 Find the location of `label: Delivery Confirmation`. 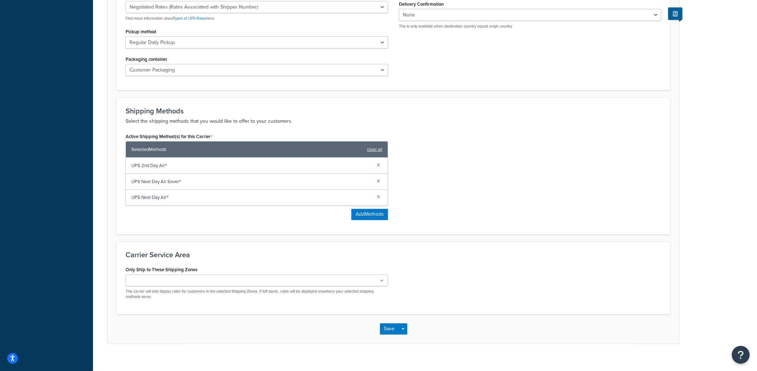

label: Delivery Confirmation is located at coordinates (421, 4).